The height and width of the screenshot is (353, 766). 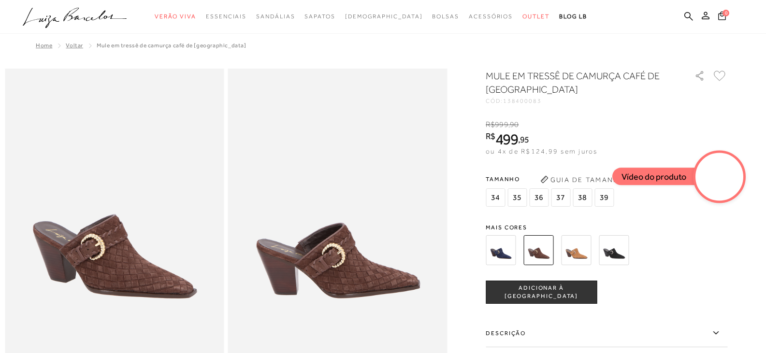 What do you see at coordinates (654, 176) in the screenshot?
I see `div: Vídeo do produto` at bounding box center [654, 176].